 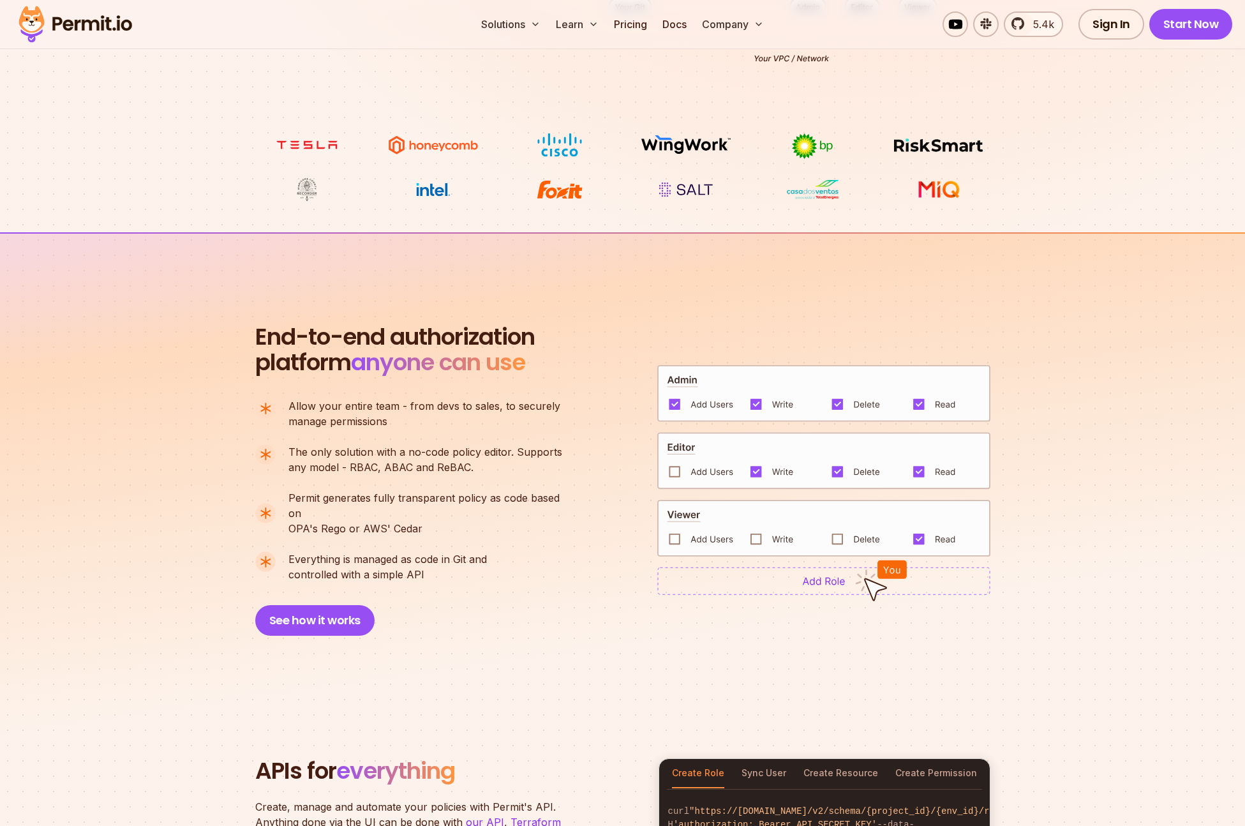 I want to click on img: tesla, so click(x=307, y=145).